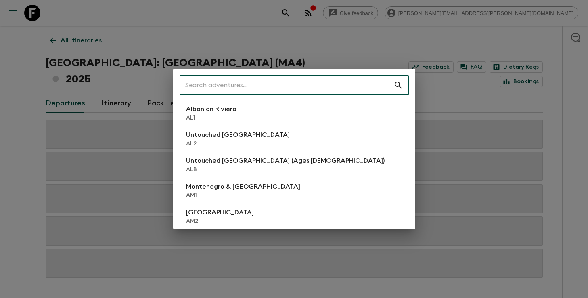  What do you see at coordinates (220, 221) in the screenshot?
I see `p: AM2` at bounding box center [220, 221].